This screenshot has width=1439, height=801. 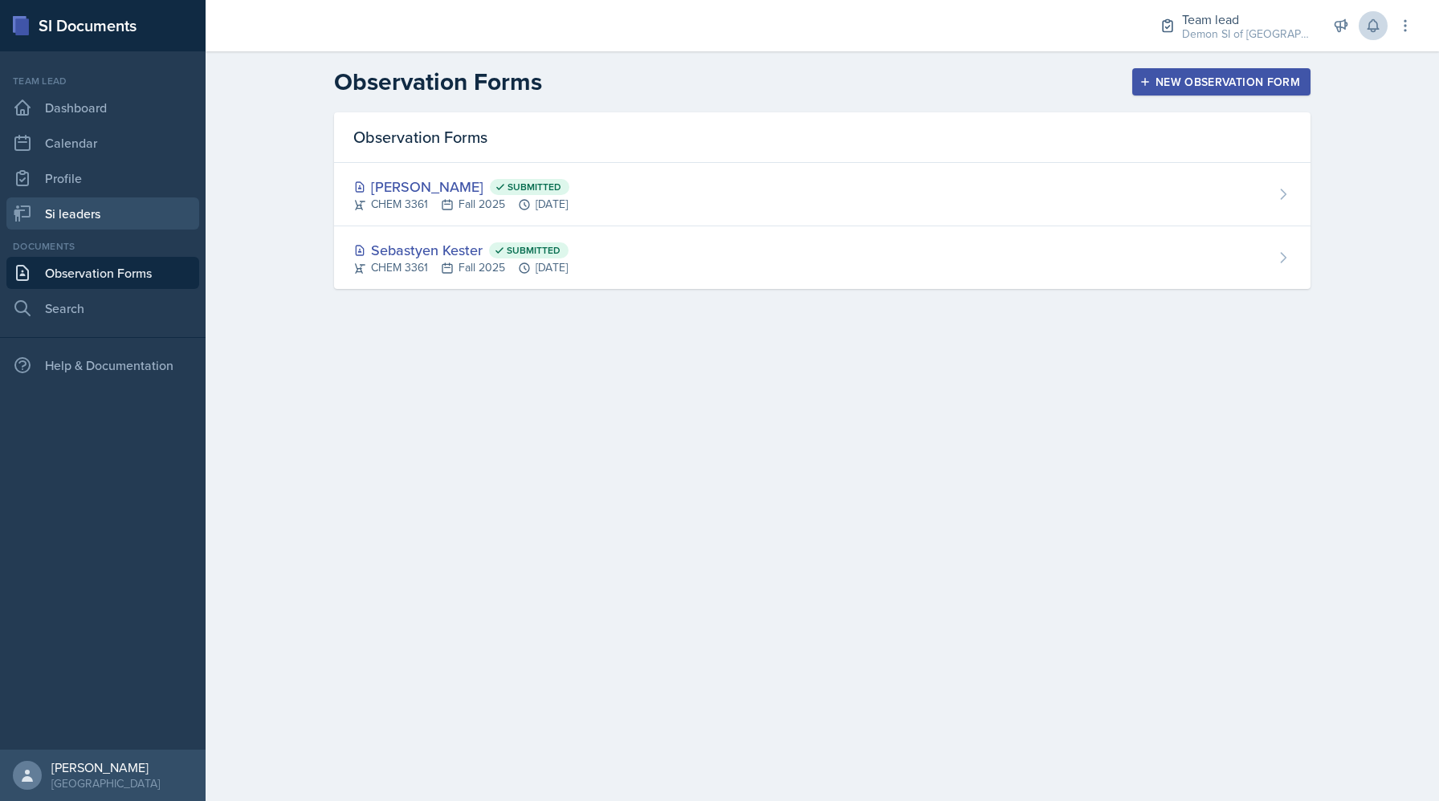 What do you see at coordinates (103, 365) in the screenshot?
I see `div: Help & Documentation` at bounding box center [103, 365].